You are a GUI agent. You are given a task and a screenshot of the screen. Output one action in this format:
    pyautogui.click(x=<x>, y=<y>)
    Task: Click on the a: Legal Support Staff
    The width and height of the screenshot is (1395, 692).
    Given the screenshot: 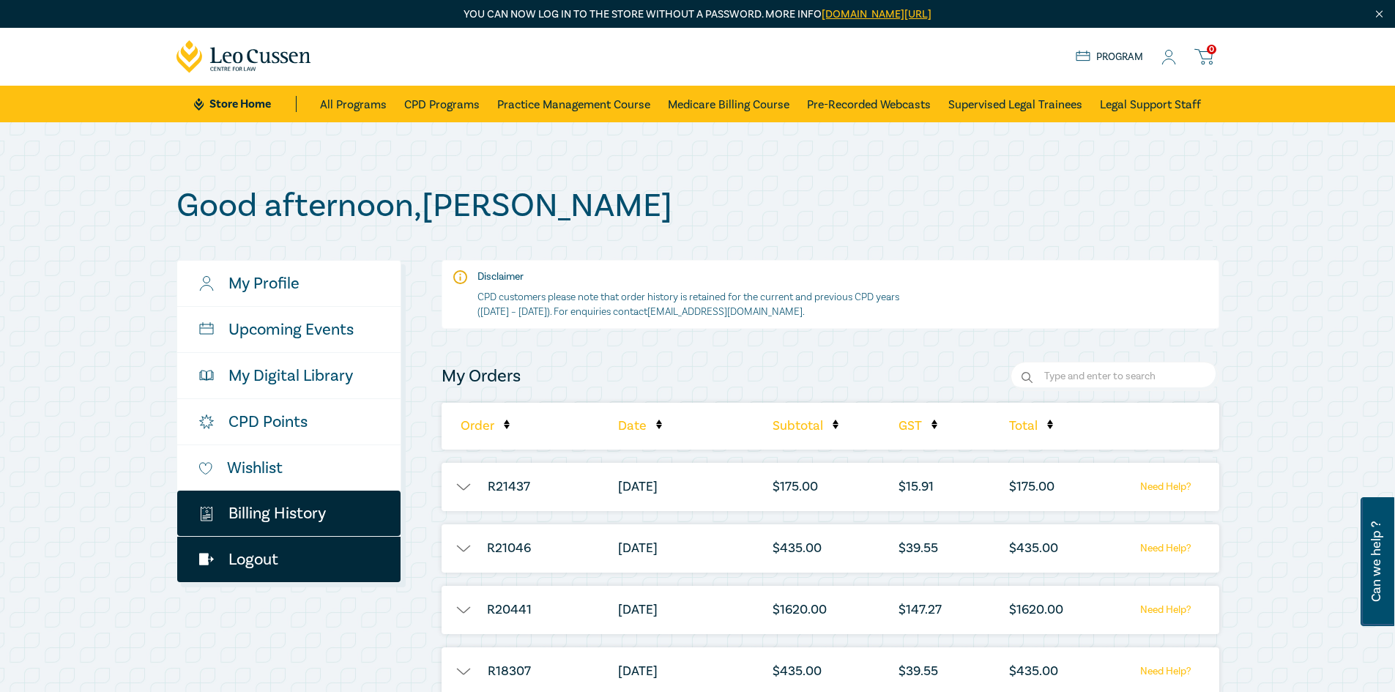 What is the action you would take?
    pyautogui.click(x=1150, y=104)
    